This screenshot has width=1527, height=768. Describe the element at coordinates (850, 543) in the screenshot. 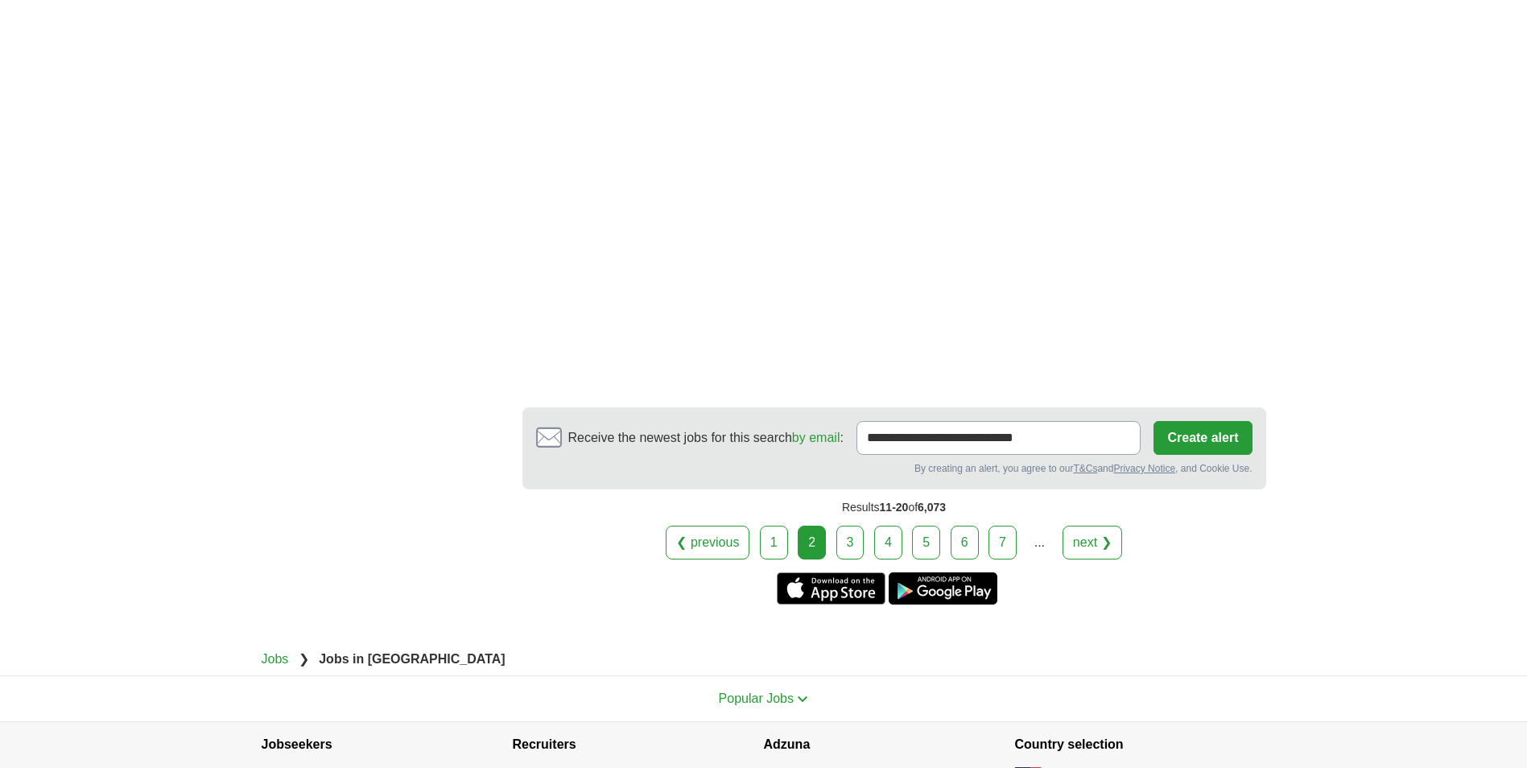

I see `a: 3` at that location.